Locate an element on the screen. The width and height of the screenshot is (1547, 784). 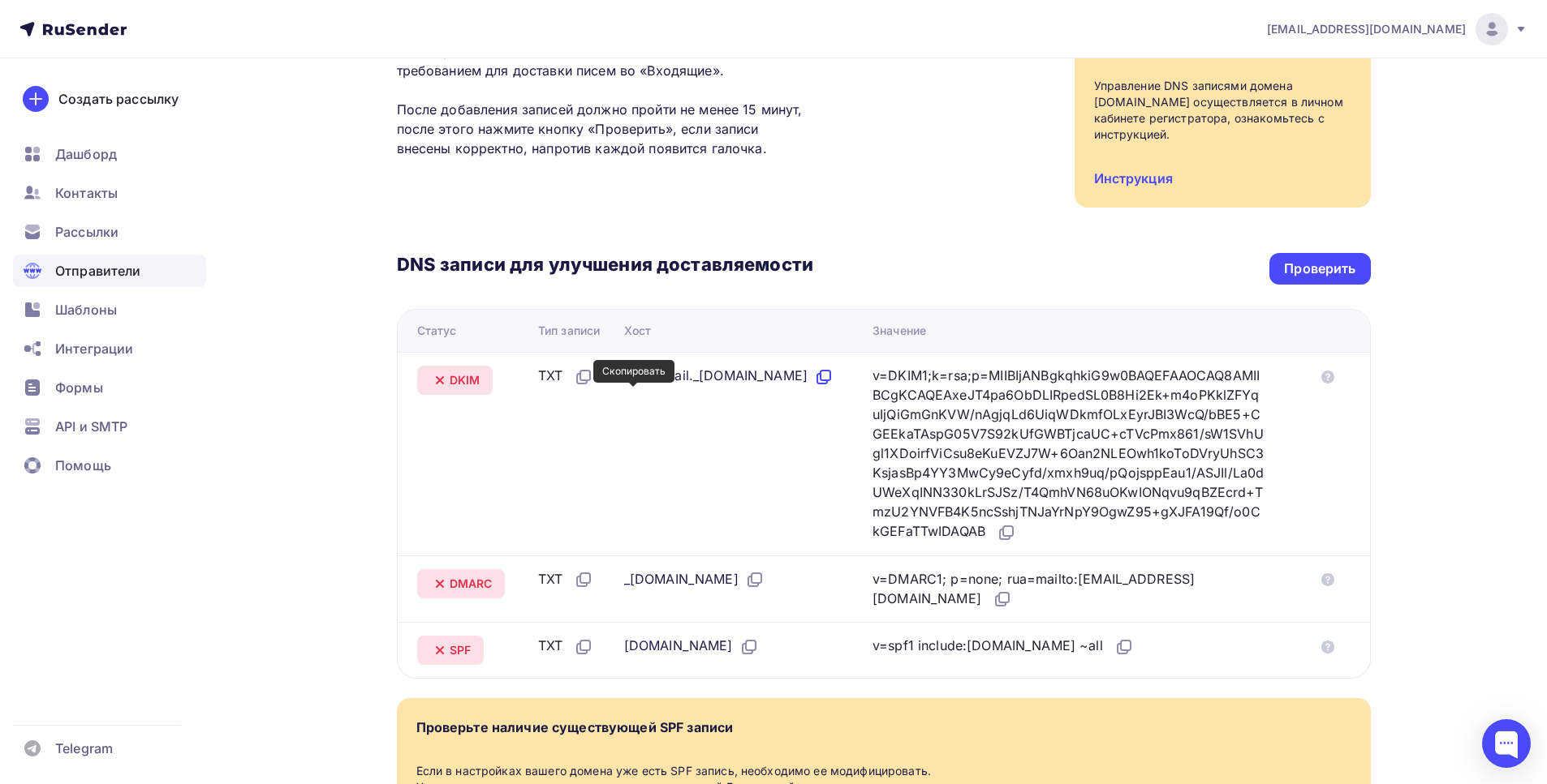
div: Создать рассылку is located at coordinates (119, 99).